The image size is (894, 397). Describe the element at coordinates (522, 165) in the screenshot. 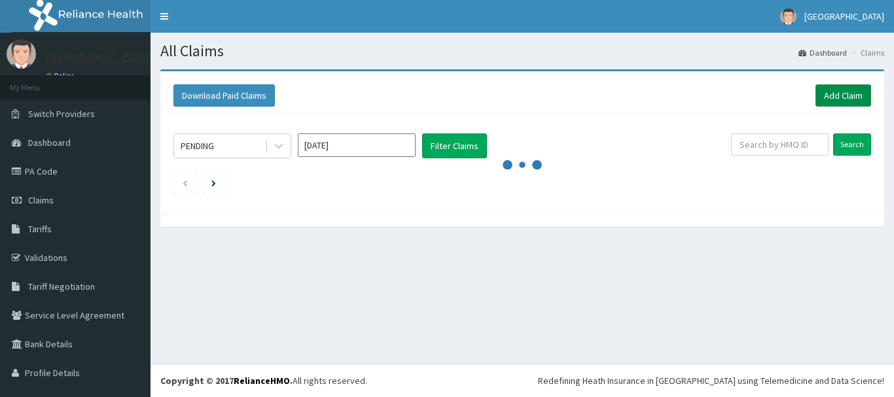

I see `svg: audio-loading` at that location.